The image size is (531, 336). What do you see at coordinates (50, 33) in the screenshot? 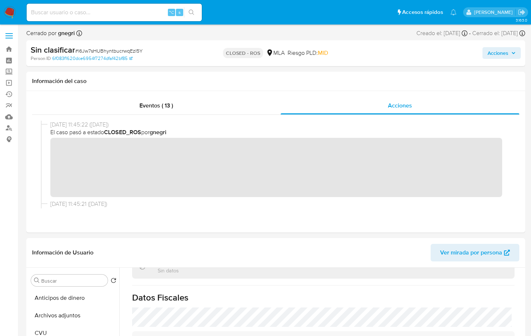
I see `span: Cerrado por` at bounding box center [50, 33].